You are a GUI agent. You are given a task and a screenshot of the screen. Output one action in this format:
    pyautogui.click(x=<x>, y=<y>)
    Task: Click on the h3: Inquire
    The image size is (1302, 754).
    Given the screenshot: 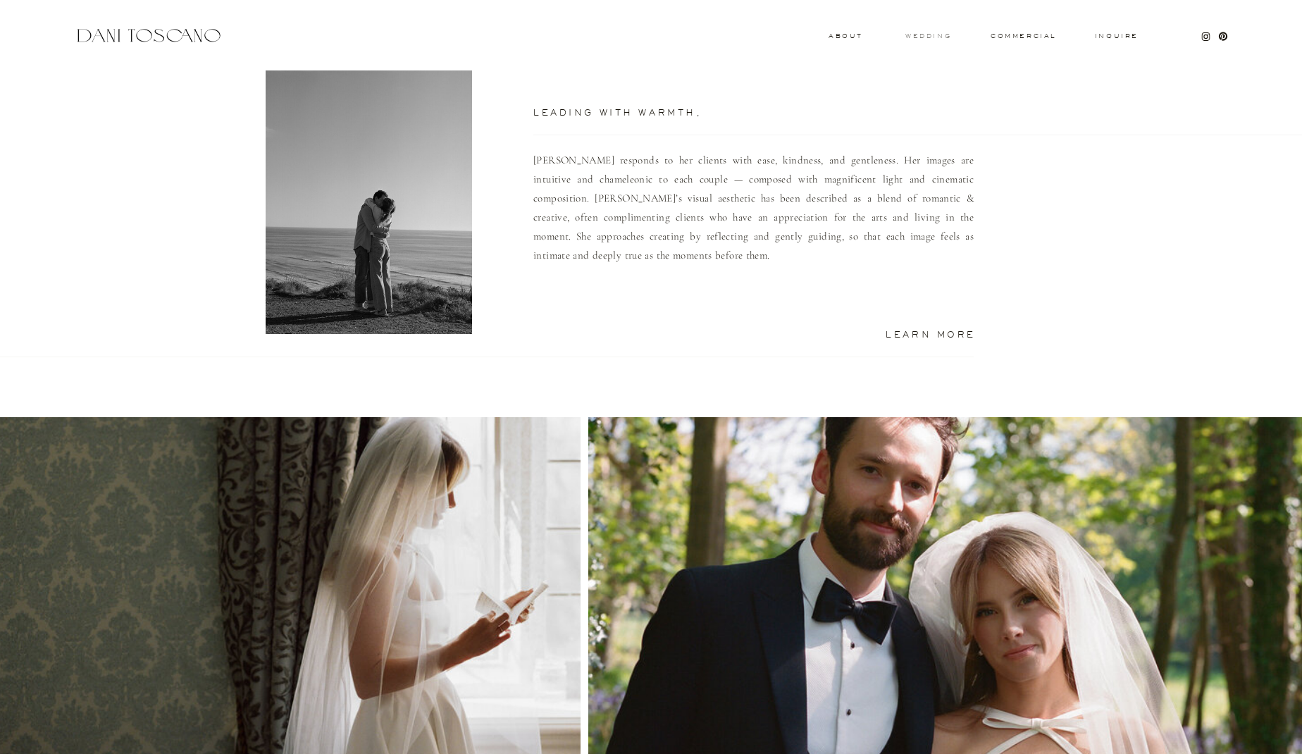 What is the action you would take?
    pyautogui.click(x=1117, y=37)
    